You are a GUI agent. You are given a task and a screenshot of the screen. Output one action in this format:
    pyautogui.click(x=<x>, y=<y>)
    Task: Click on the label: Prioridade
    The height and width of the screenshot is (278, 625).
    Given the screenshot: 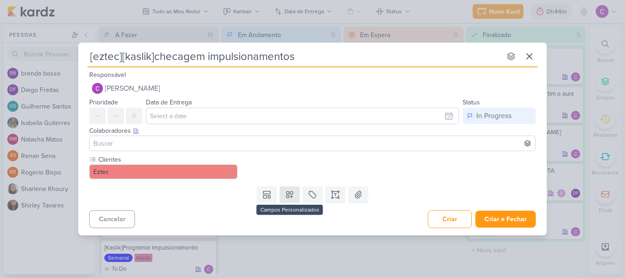 What is the action you would take?
    pyautogui.click(x=103, y=102)
    